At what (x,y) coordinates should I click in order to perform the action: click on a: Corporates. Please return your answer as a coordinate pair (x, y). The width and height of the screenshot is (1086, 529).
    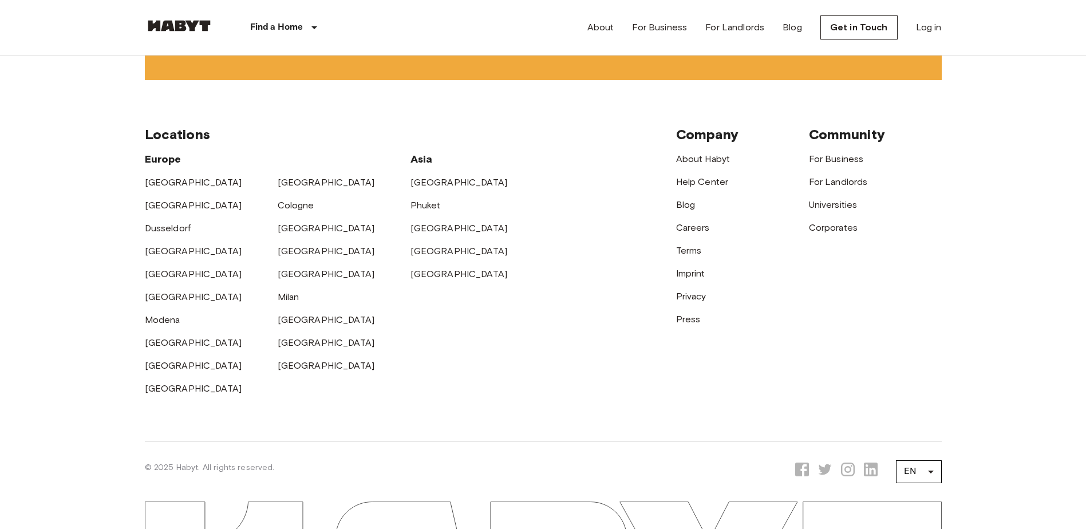
    Looking at the image, I should click on (834, 227).